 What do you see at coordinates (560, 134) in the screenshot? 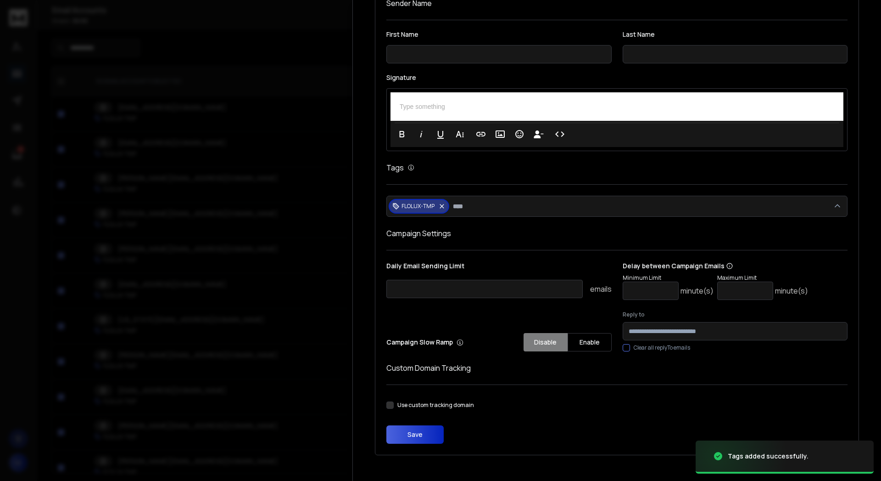
I see `button: Code View` at bounding box center [560, 134].